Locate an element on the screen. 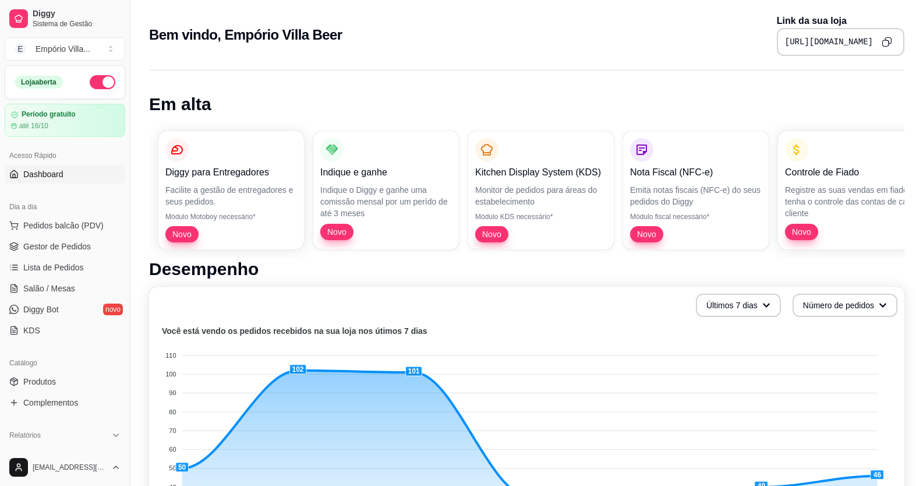  span: Complementos is located at coordinates (51, 402).